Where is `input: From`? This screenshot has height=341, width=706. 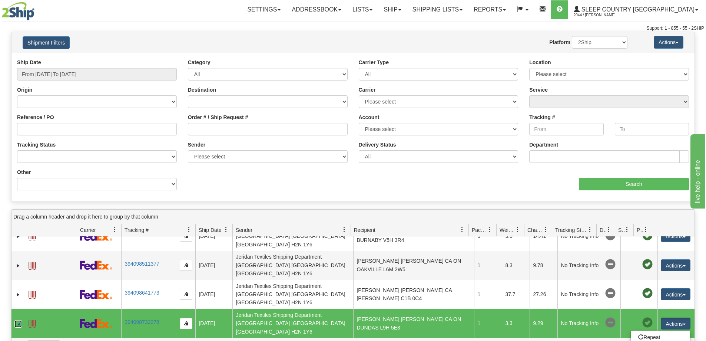 input: From is located at coordinates (566, 129).